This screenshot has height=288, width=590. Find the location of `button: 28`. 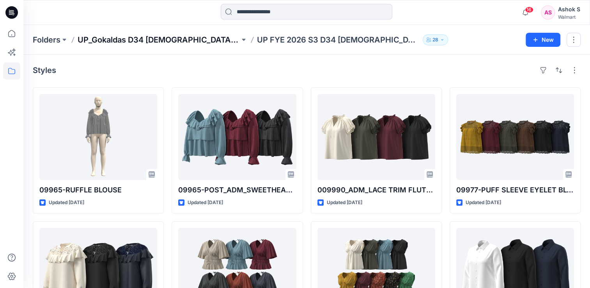

button: 28 is located at coordinates (435, 40).